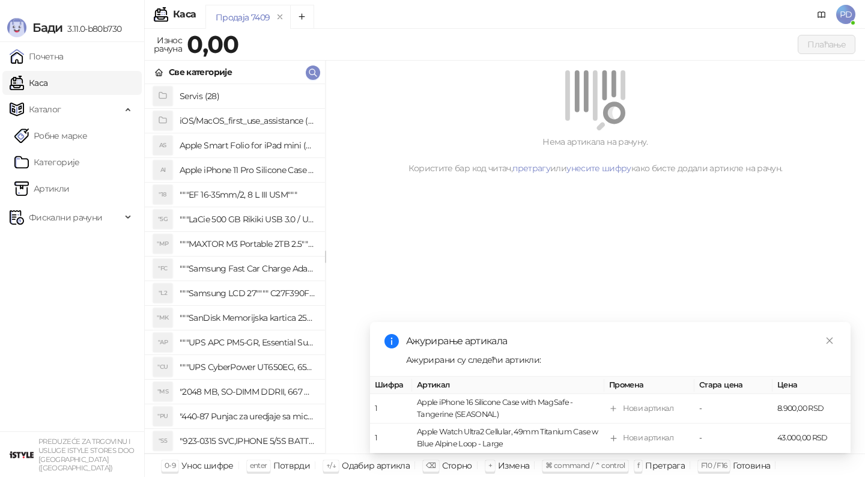  What do you see at coordinates (92, 29) in the screenshot?
I see `span: 3.11.0-b80b730` at bounding box center [92, 29].